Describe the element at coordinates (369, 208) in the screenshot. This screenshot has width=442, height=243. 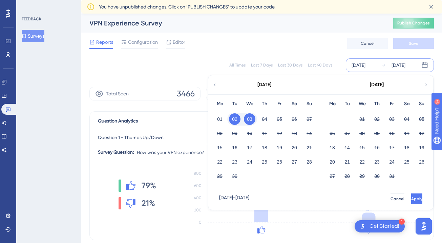
I see `tspan: 159` at that location.